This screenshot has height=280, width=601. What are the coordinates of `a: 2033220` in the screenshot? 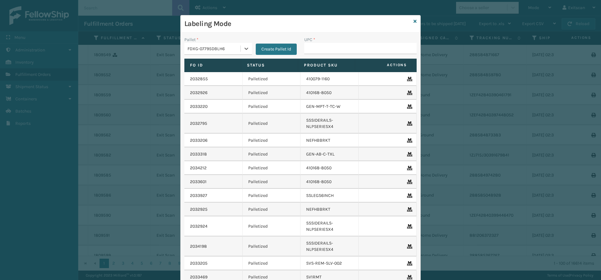 It's located at (199, 106).